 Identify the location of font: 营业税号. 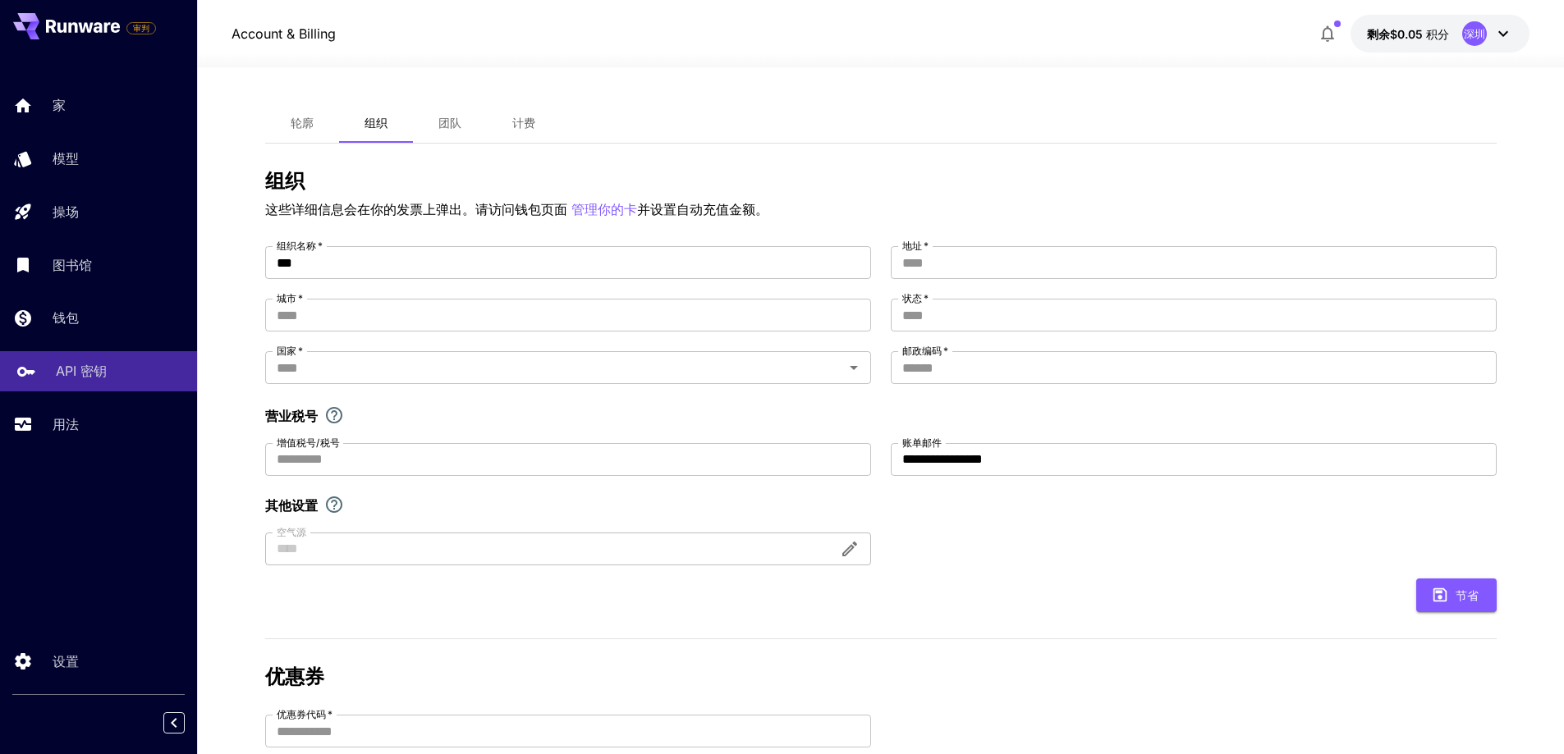
(291, 416).